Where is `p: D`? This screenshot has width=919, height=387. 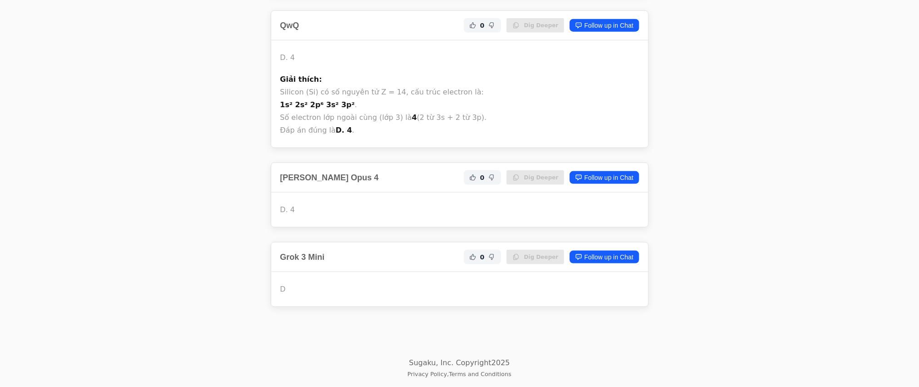 p: D is located at coordinates (460, 289).